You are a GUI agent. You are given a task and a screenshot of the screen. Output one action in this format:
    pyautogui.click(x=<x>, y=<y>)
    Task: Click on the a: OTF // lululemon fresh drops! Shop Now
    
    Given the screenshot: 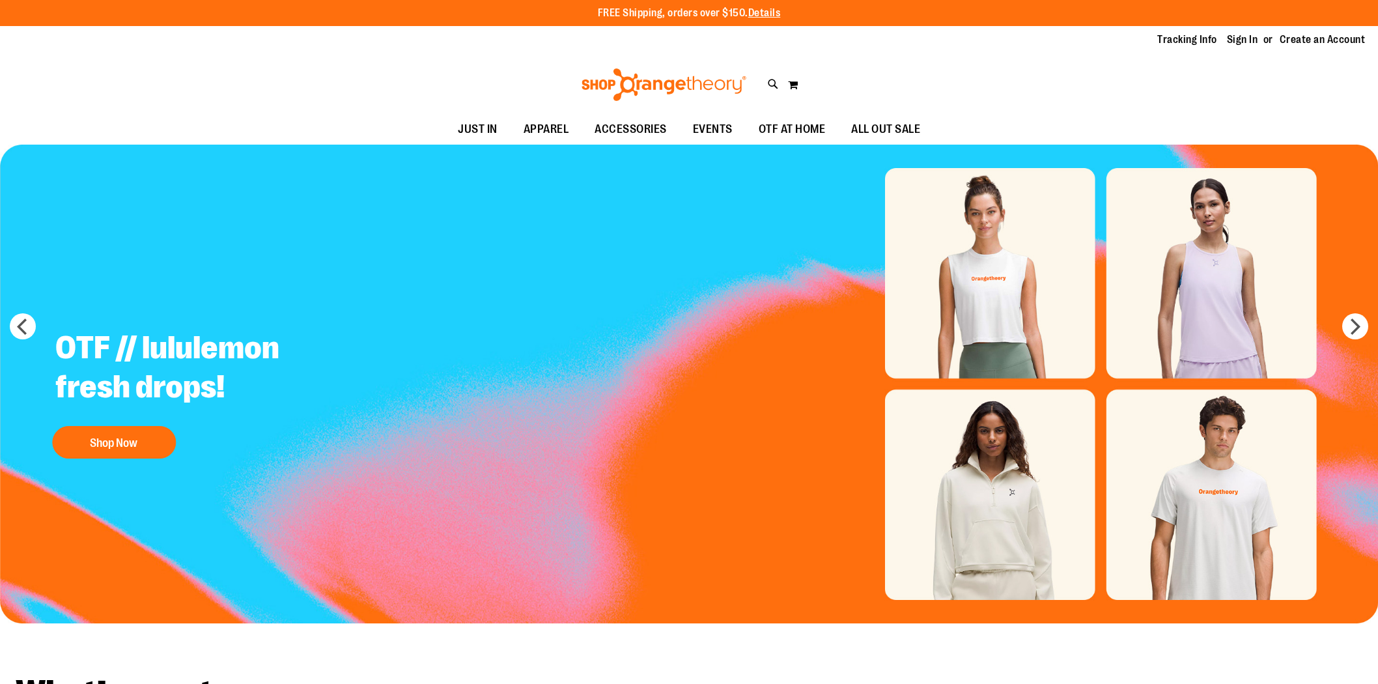 What is the action you would take?
    pyautogui.click(x=207, y=391)
    